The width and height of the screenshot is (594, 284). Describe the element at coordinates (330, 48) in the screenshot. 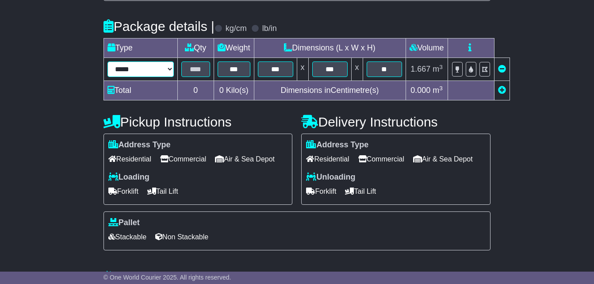

I see `td: Dimensions (L x W x H)` at that location.